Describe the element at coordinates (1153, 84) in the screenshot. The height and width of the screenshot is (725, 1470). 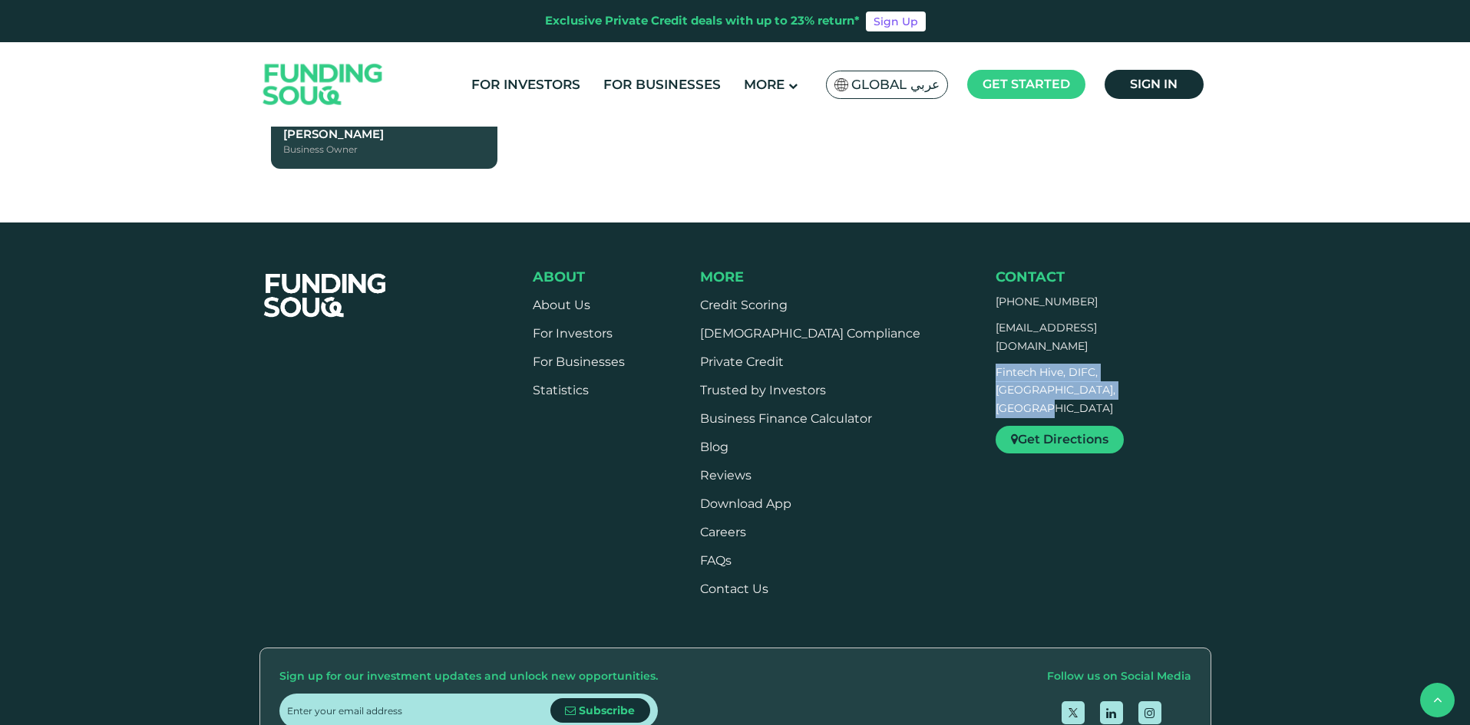
I see `a: Sign in` at that location.